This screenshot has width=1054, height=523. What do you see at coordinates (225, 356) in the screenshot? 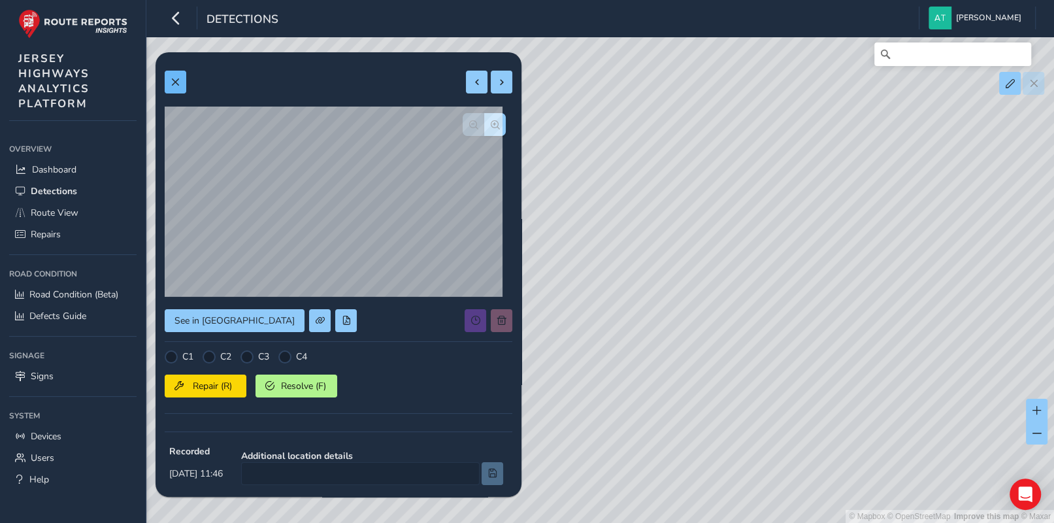
I see `label: C2` at bounding box center [225, 356].